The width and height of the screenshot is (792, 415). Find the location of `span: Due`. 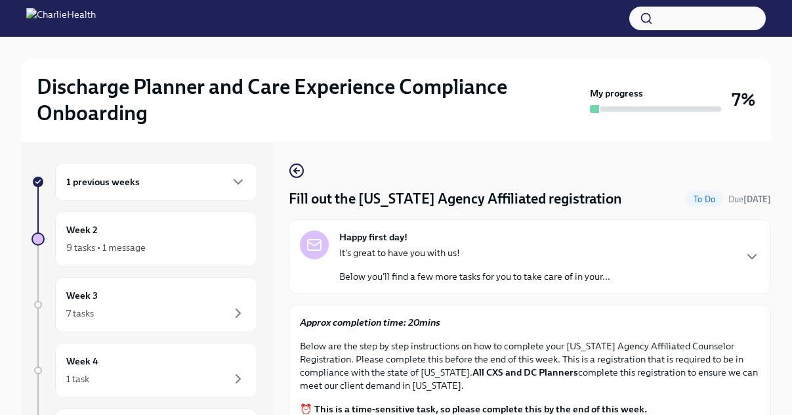

span: Due is located at coordinates (750, 199).